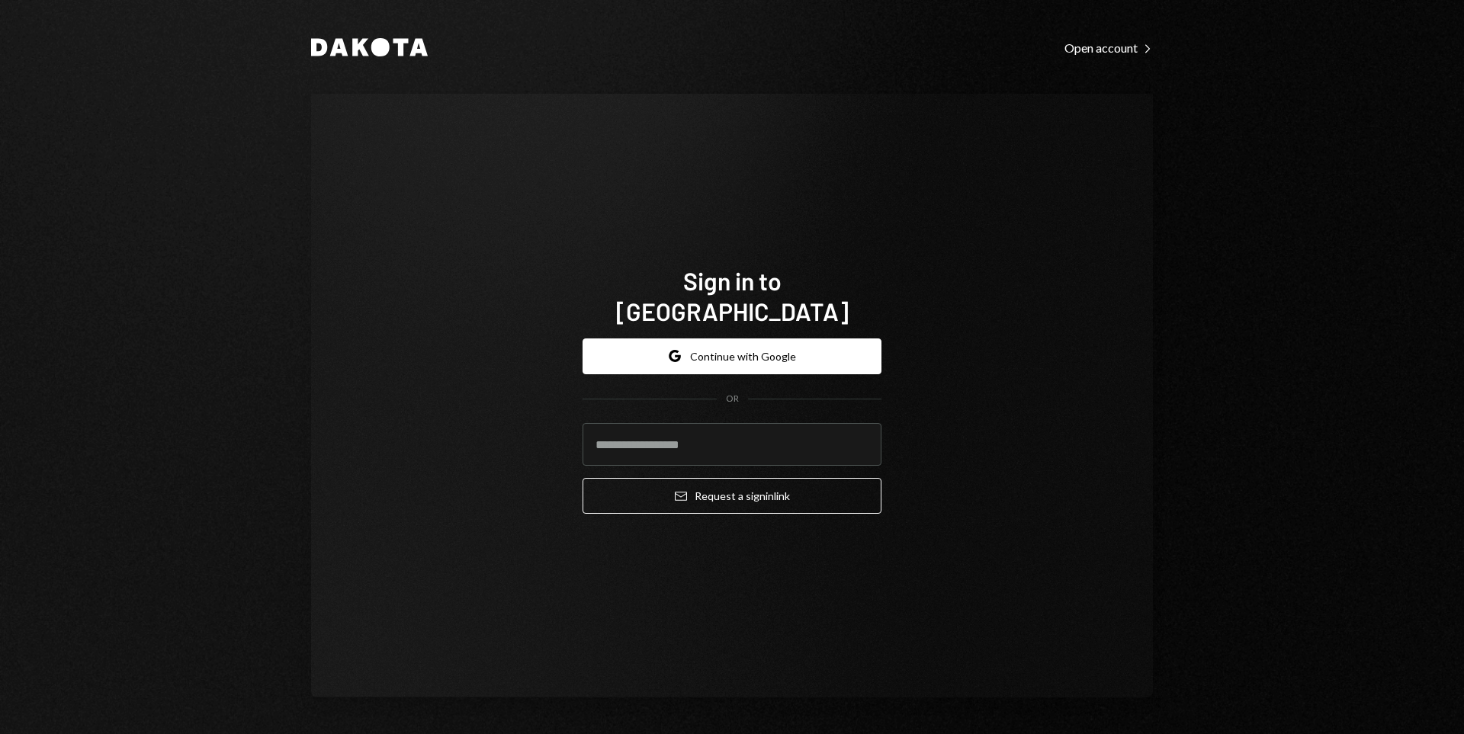 This screenshot has width=1464, height=734. I want to click on div: Open account, so click(1108, 48).